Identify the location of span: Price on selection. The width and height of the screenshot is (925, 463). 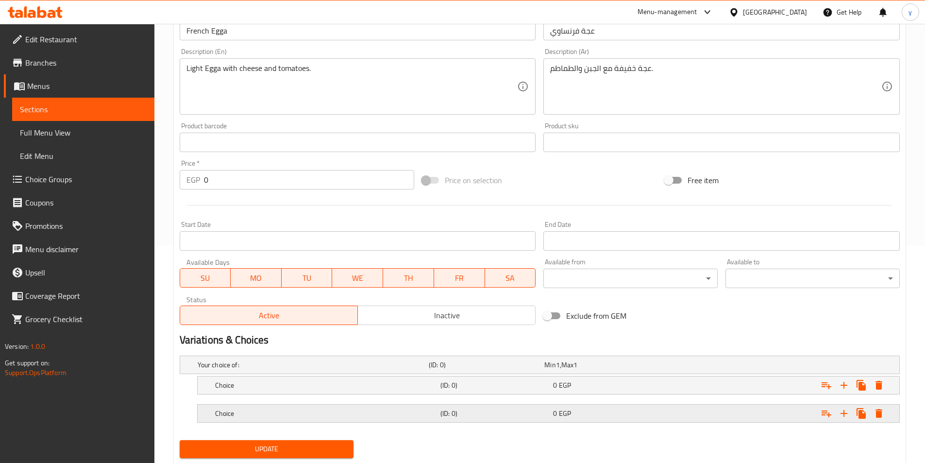
(473, 180).